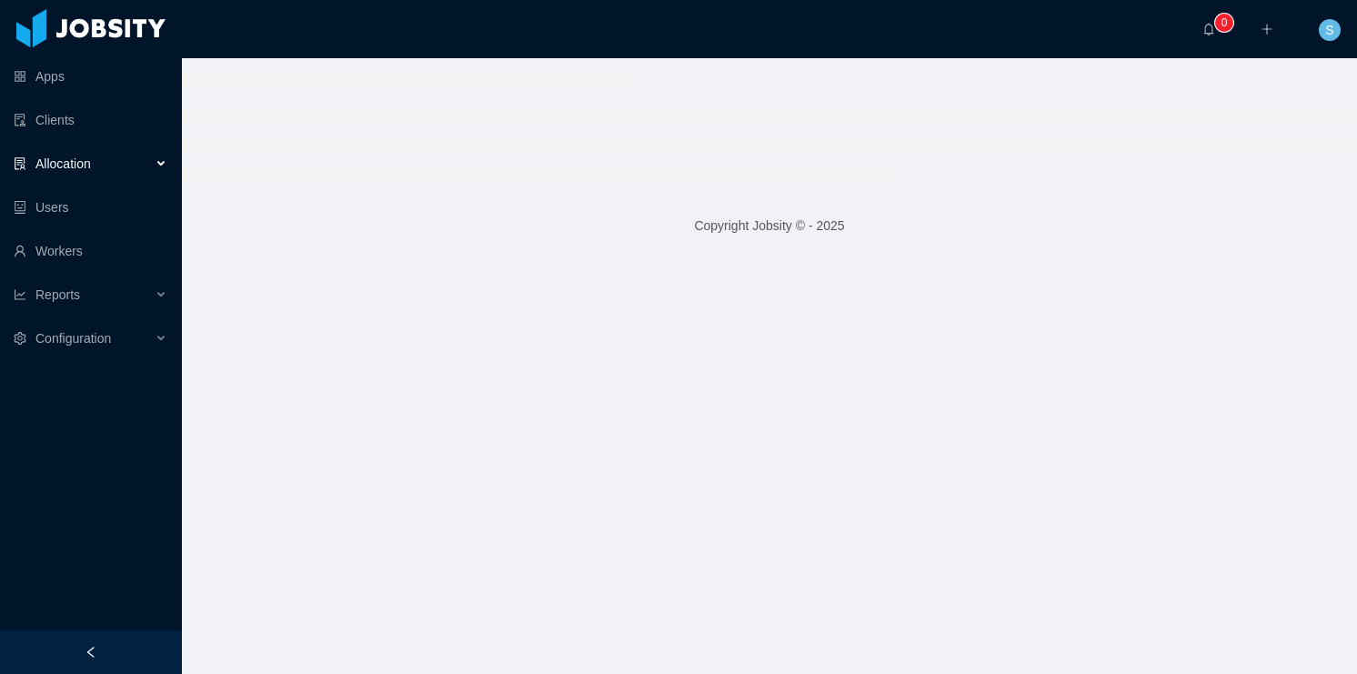 This screenshot has width=1357, height=674. Describe the element at coordinates (90, 76) in the screenshot. I see `a: icon: appstoreApps` at that location.